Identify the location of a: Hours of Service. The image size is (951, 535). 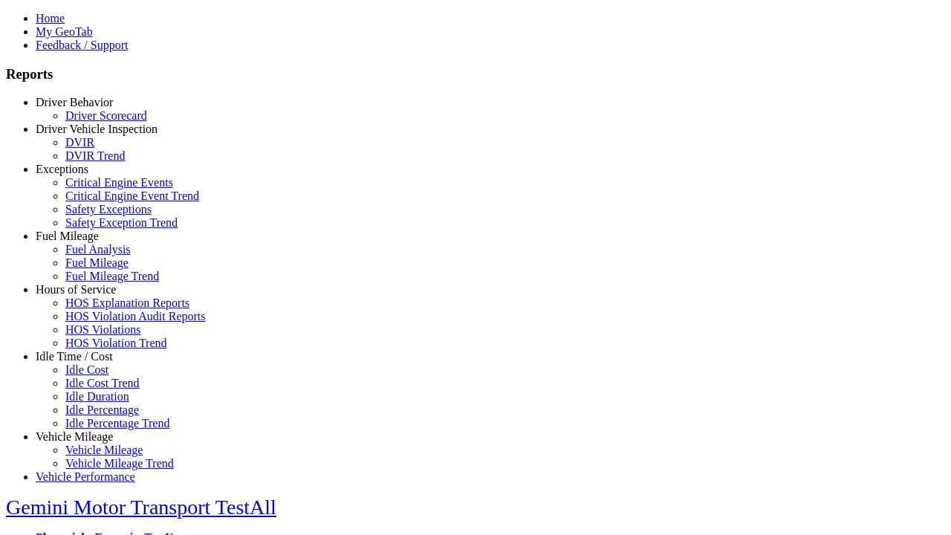
(76, 289).